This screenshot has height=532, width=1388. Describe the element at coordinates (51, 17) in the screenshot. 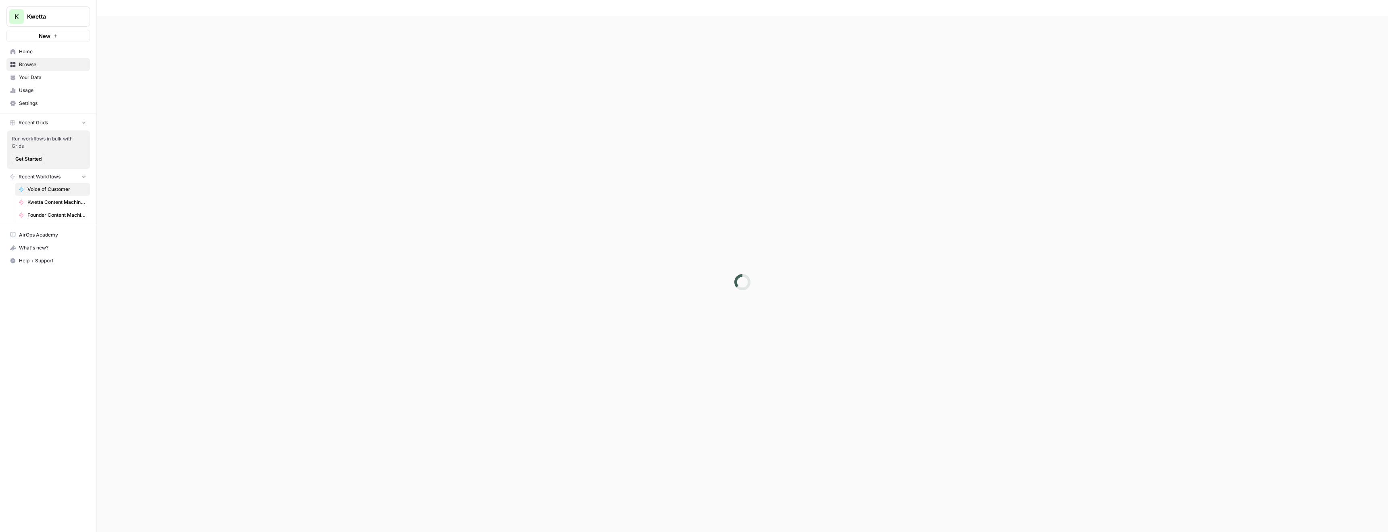

I see `span: Kwetta` at that location.